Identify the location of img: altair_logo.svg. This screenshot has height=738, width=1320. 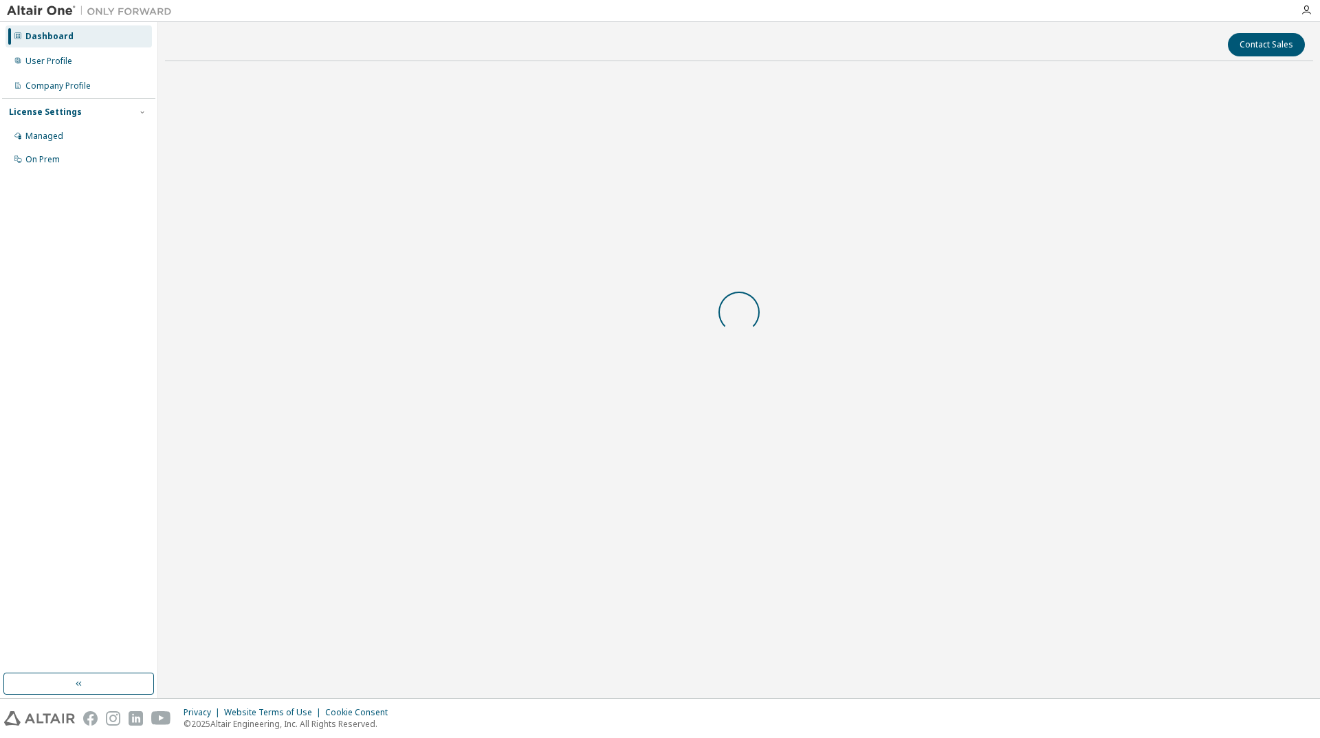
(39, 718).